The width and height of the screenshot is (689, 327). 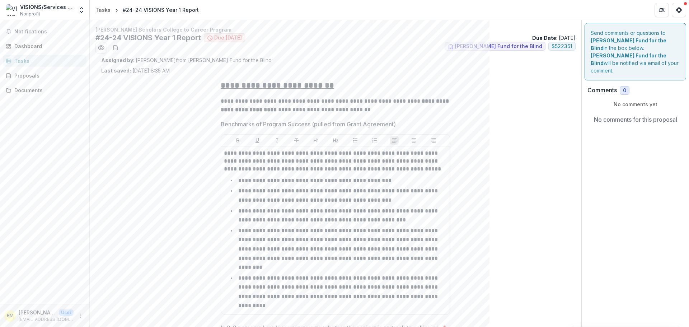 I want to click on strong: Due Date, so click(x=544, y=38).